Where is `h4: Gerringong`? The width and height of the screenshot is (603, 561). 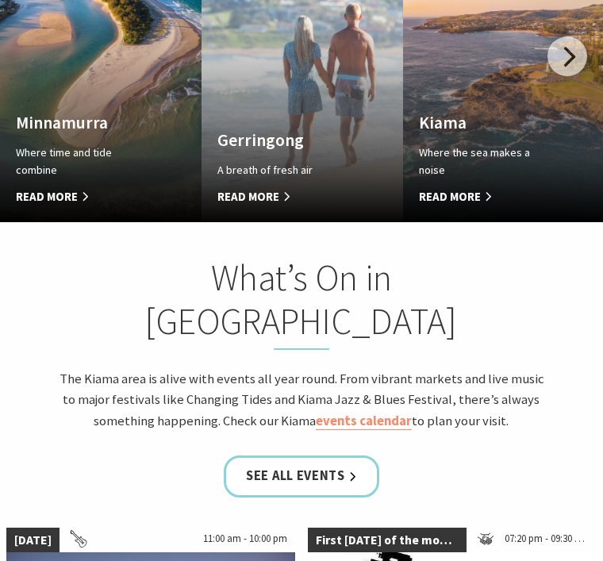
h4: Gerringong is located at coordinates (287, 140).